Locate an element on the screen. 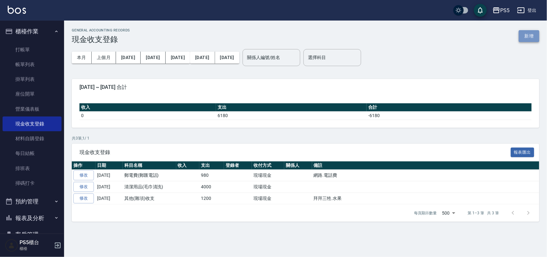  p: 共 3 筆, 1 / 1 is located at coordinates (305, 138).